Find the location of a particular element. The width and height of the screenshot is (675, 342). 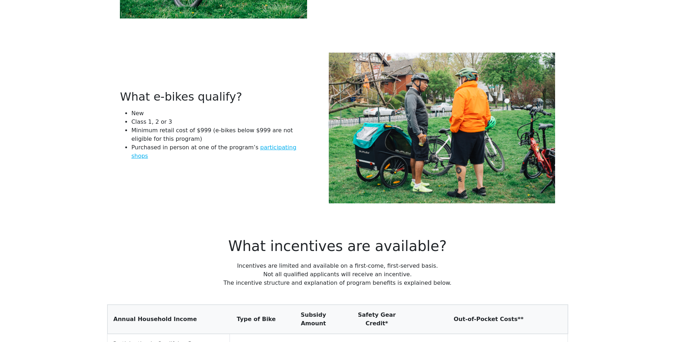

li: New is located at coordinates (219, 113).